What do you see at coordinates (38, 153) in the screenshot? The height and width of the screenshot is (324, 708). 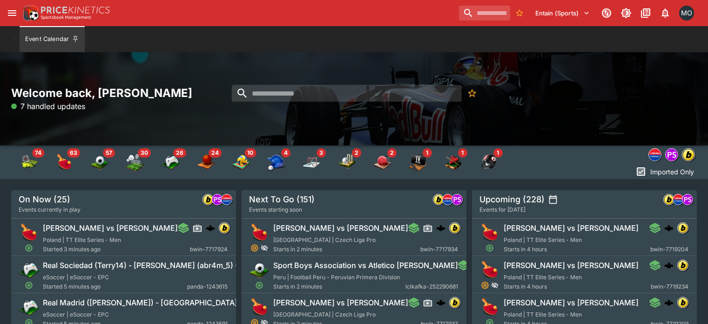 I see `span: 74` at bounding box center [38, 153].